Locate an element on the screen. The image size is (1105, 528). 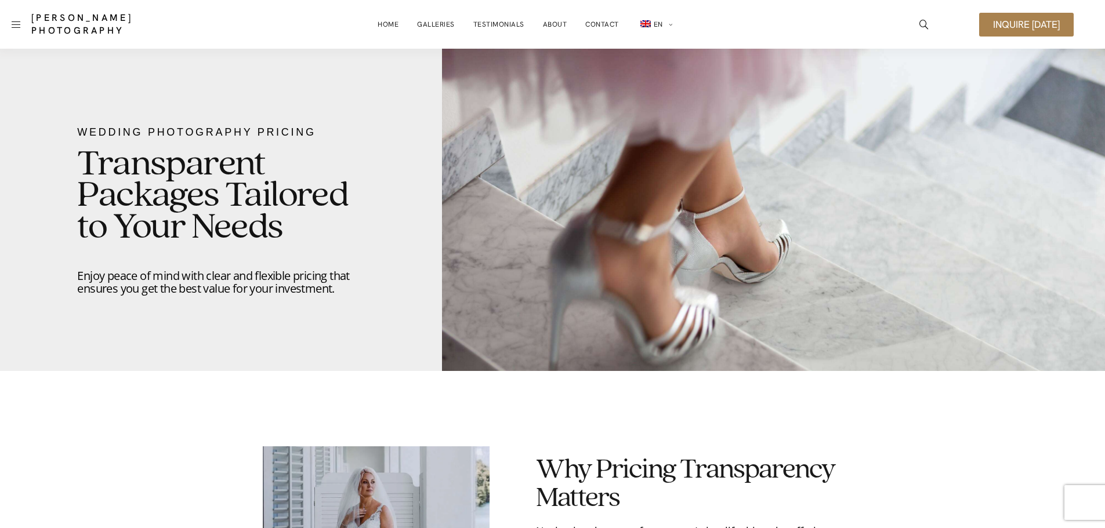
a: Contact is located at coordinates (602, 24).